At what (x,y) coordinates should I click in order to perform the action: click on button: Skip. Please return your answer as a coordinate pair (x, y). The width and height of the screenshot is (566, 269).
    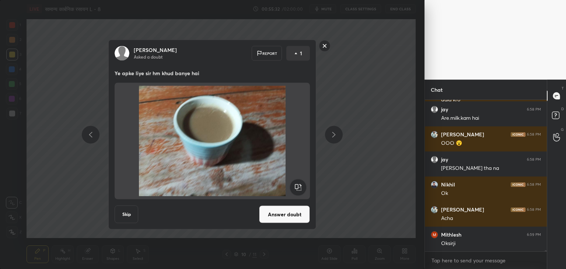
    Looking at the image, I should click on (126, 215).